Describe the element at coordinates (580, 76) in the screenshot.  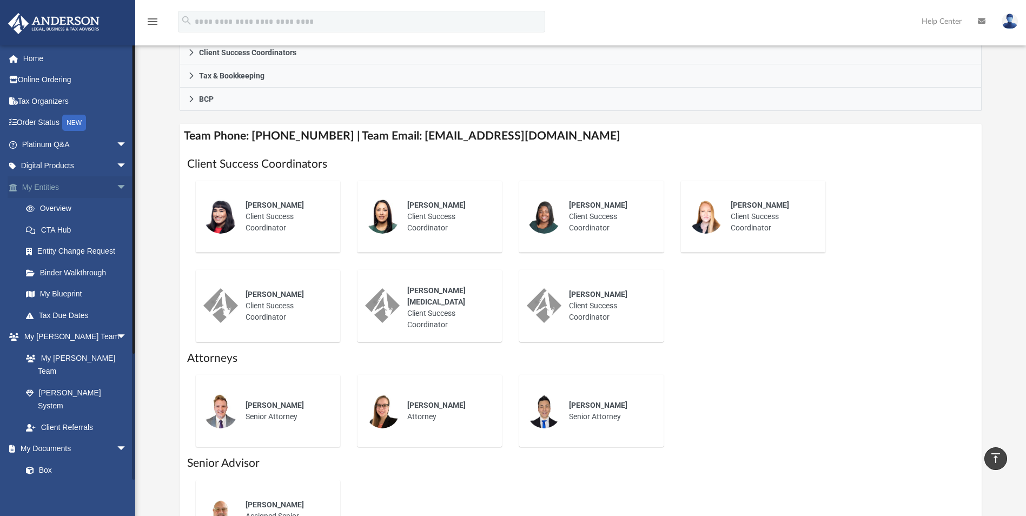
I see `a: Tax & Bookkeeping` at that location.